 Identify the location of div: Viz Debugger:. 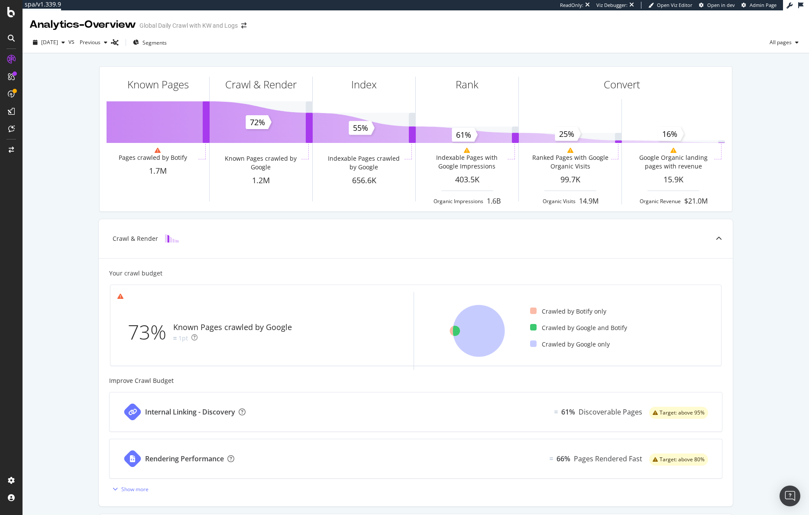
(612, 5).